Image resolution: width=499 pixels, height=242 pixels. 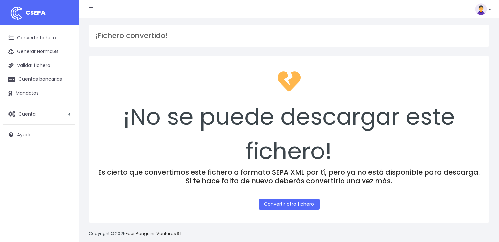 What do you see at coordinates (289, 36) in the screenshot?
I see `h3: ¡Fichero convertido!` at bounding box center [289, 36].